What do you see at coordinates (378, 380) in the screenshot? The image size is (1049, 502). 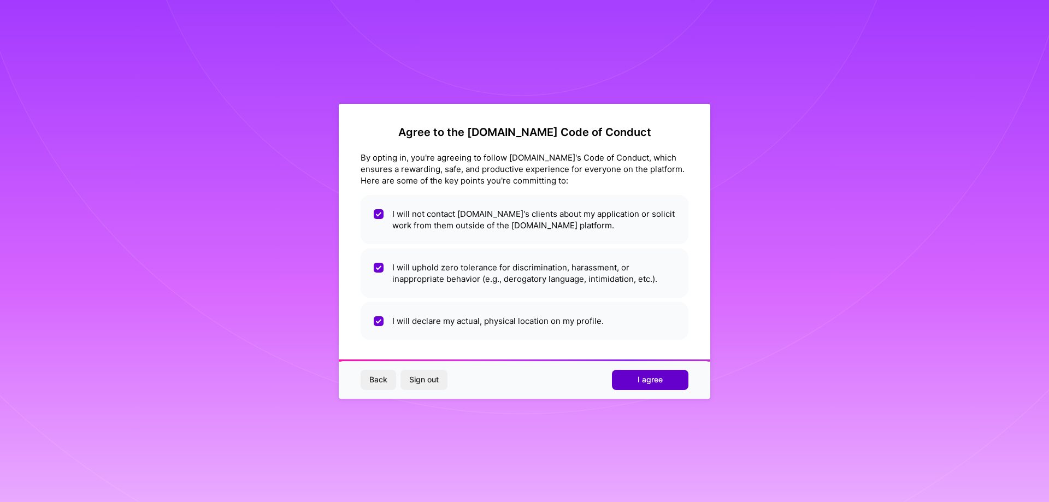 I see `button: Back` at bounding box center [378, 380].